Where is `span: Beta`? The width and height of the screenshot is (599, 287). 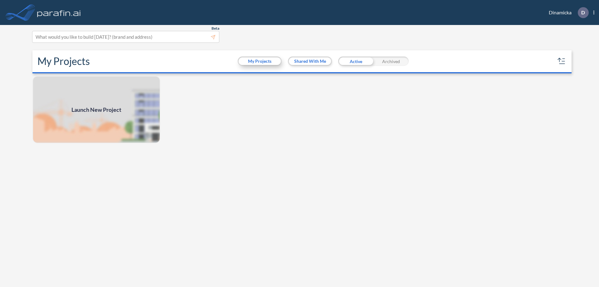 span: Beta is located at coordinates (215, 28).